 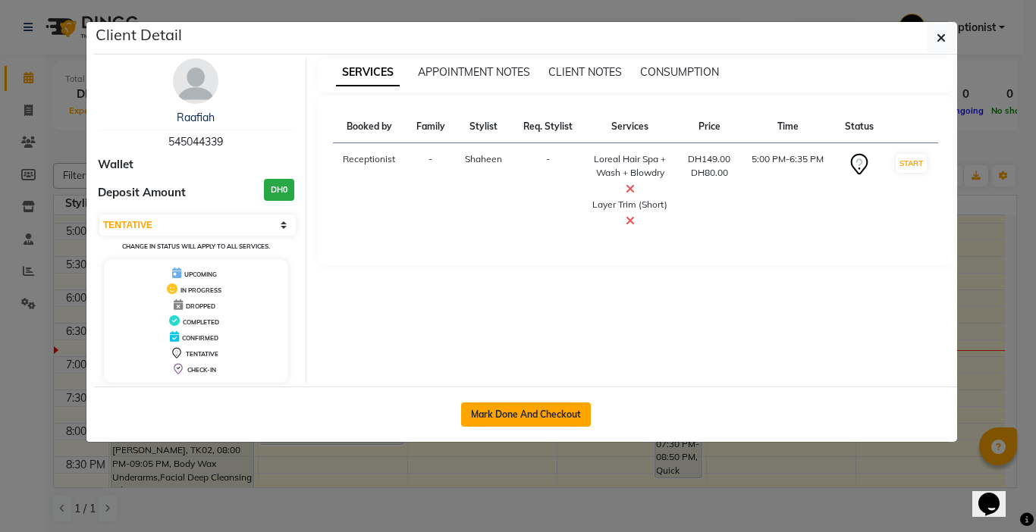 What do you see at coordinates (279, 190) in the screenshot?
I see `h3: DH0` at bounding box center [279, 190].